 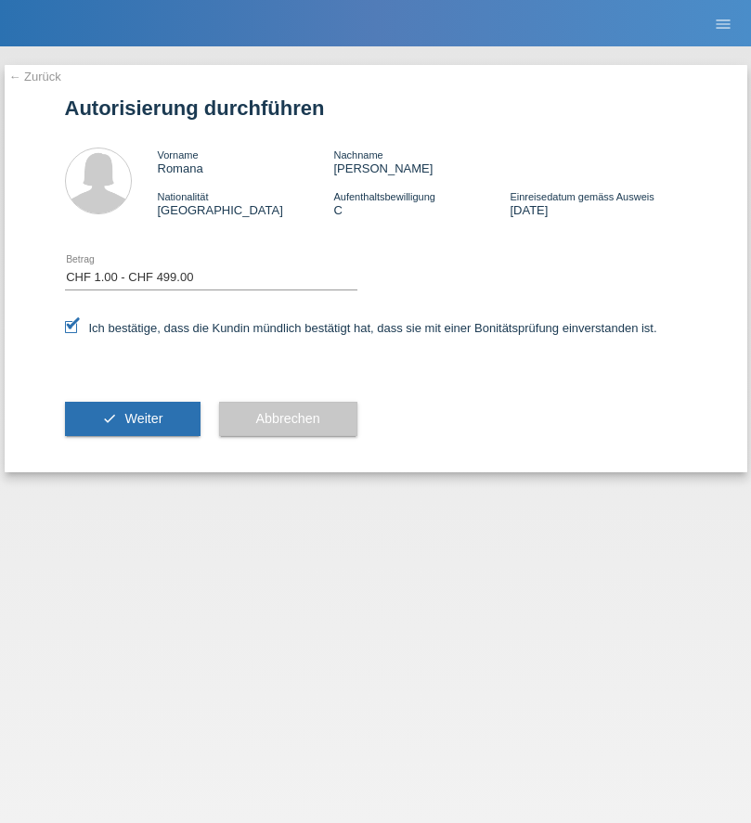 I want to click on span: Nachname, so click(x=357, y=155).